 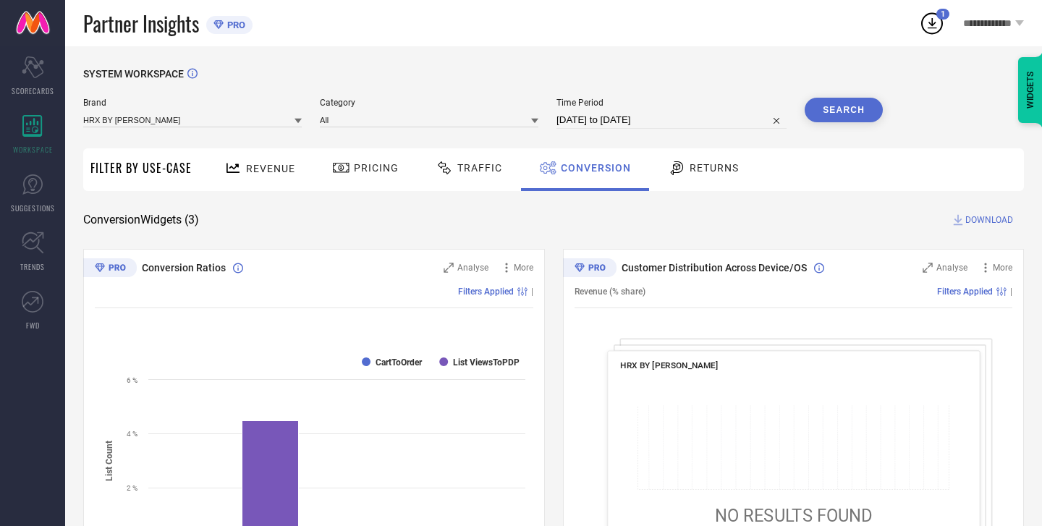 I want to click on text: 6 %, so click(x=132, y=380).